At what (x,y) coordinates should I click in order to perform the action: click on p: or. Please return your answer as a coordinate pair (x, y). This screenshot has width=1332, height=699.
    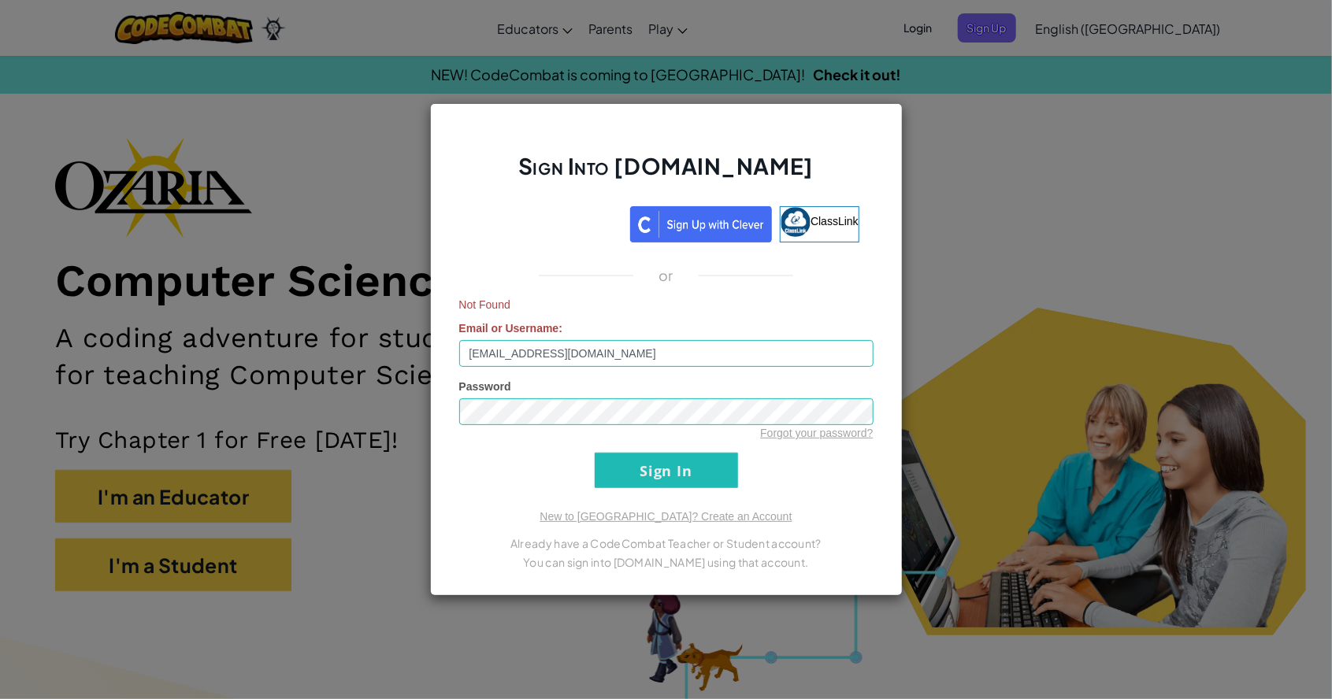
    Looking at the image, I should click on (666, 276).